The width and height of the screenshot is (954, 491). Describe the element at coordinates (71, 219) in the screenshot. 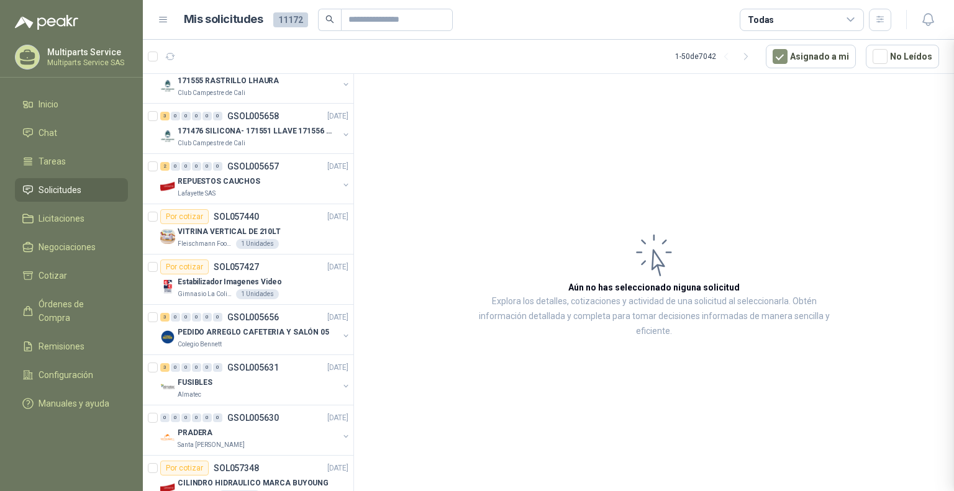

I see `a: Licitaciones` at that location.